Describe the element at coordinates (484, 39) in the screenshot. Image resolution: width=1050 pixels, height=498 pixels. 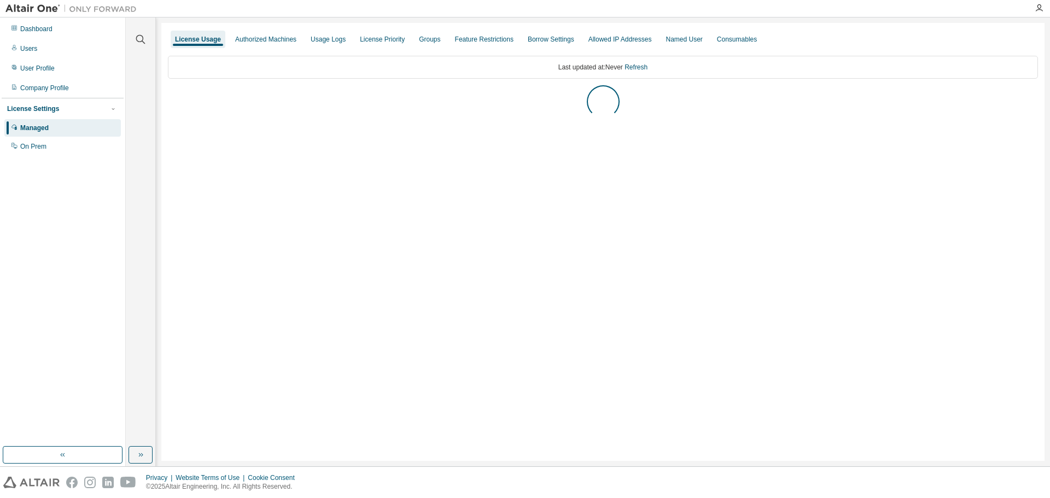
I see `div: Feature Restrictions` at that location.